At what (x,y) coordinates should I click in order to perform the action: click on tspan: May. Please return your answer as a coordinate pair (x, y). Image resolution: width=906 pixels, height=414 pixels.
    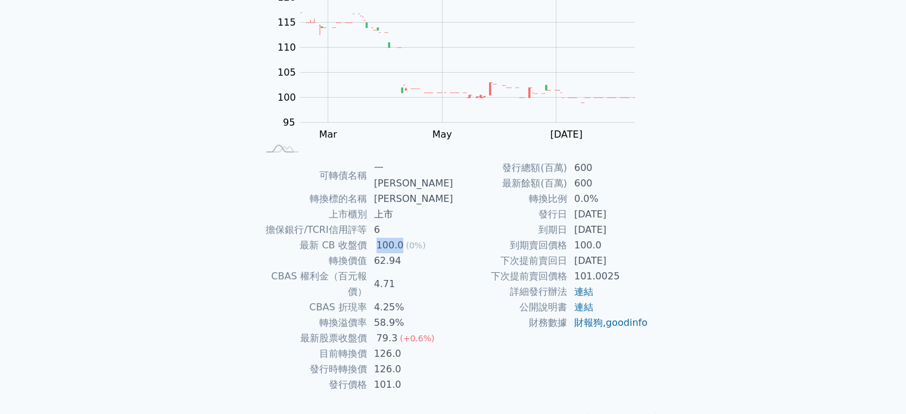
    Looking at the image, I should click on (442, 133).